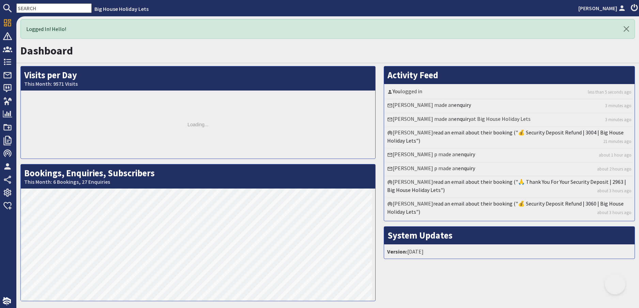 This screenshot has width=639, height=308. I want to click on a: 21 minutes ago, so click(617, 141).